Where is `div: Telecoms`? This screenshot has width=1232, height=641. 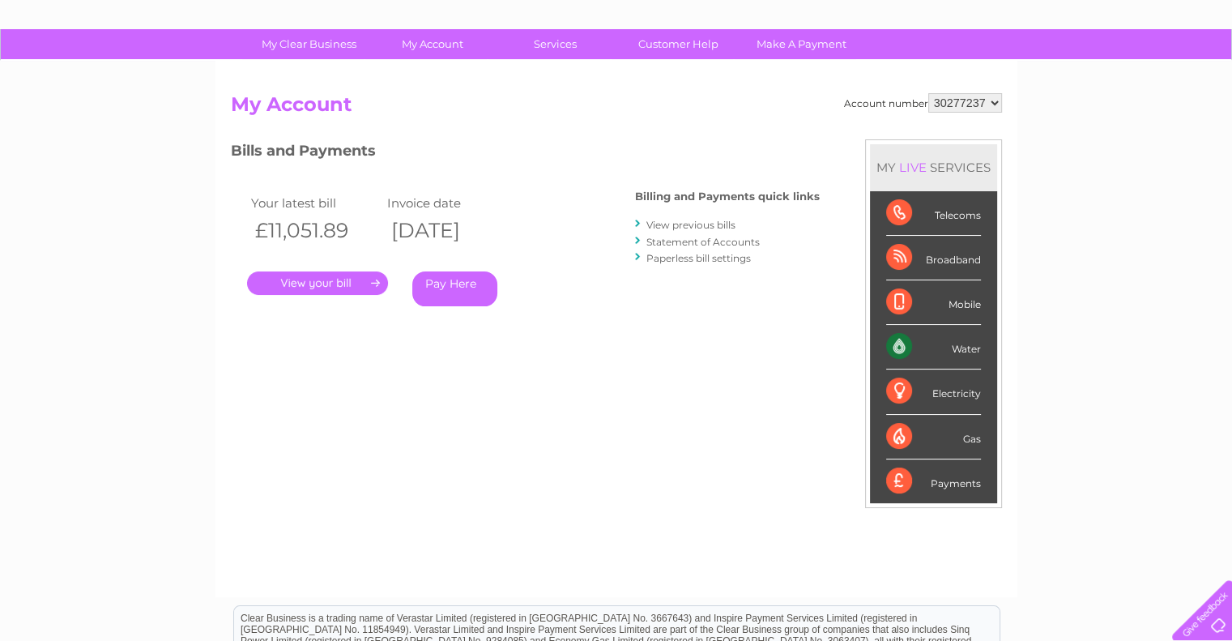 div: Telecoms is located at coordinates (933, 213).